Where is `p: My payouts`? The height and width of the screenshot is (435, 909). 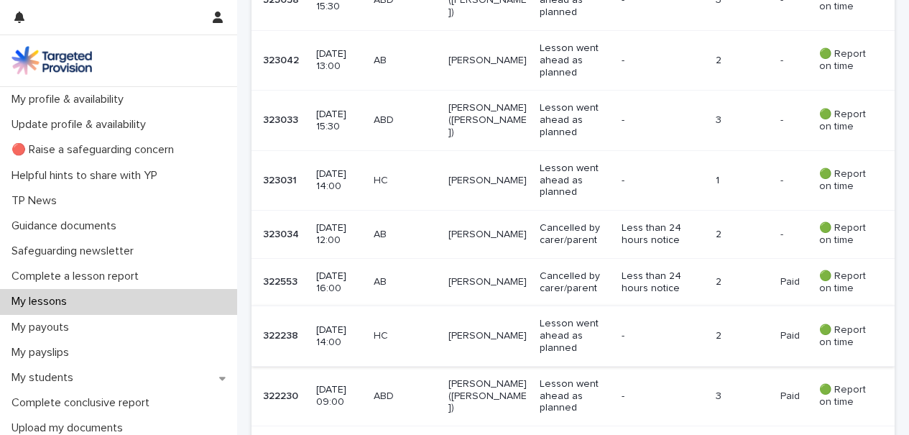
p: My payouts is located at coordinates (43, 327).